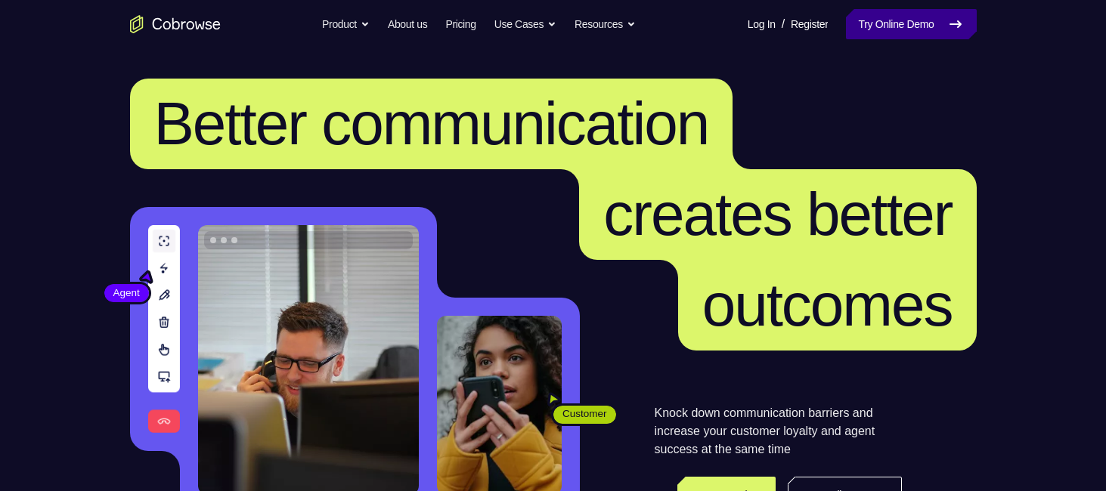 The width and height of the screenshot is (1106, 491). Describe the element at coordinates (605, 24) in the screenshot. I see `button: Resources` at that location.